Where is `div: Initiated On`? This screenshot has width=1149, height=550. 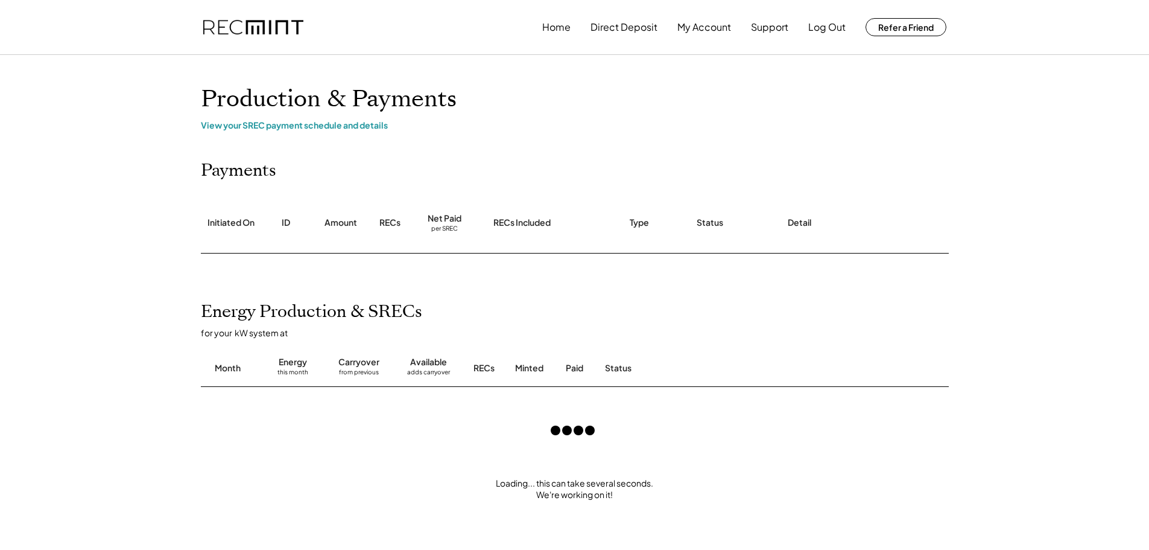
div: Initiated On is located at coordinates (231, 223).